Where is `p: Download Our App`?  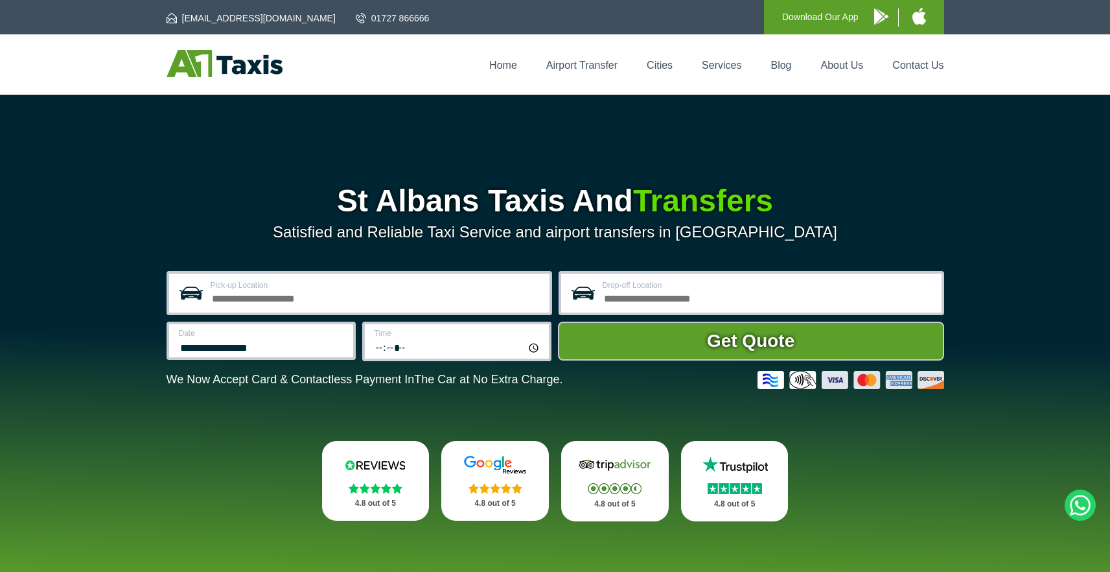 p: Download Our App is located at coordinates (821, 17).